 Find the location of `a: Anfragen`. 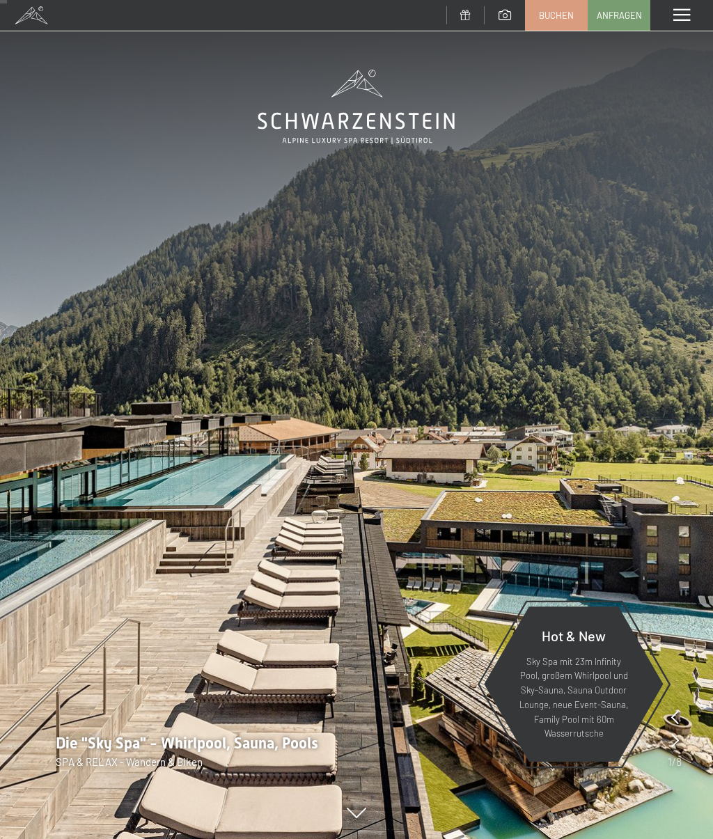

a: Anfragen is located at coordinates (619, 15).